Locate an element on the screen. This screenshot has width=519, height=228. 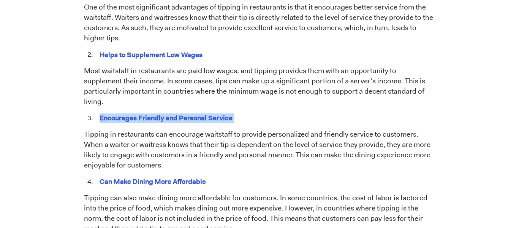
mark: Can Make Dining More Affordable is located at coordinates (153, 181).